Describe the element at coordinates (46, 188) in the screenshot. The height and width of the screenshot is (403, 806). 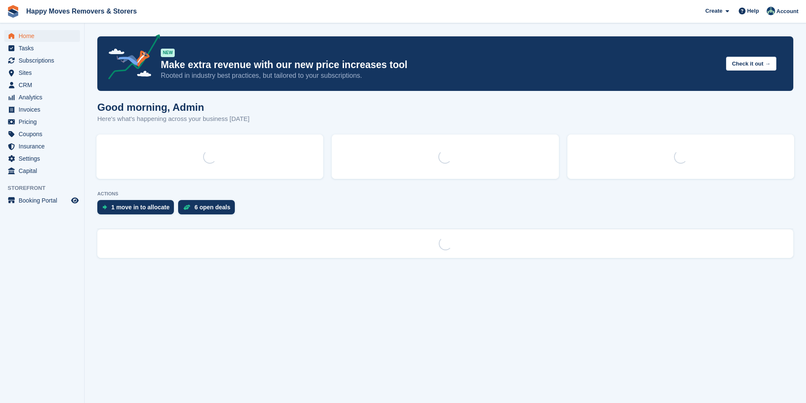
I see `span: Storefront` at that location.